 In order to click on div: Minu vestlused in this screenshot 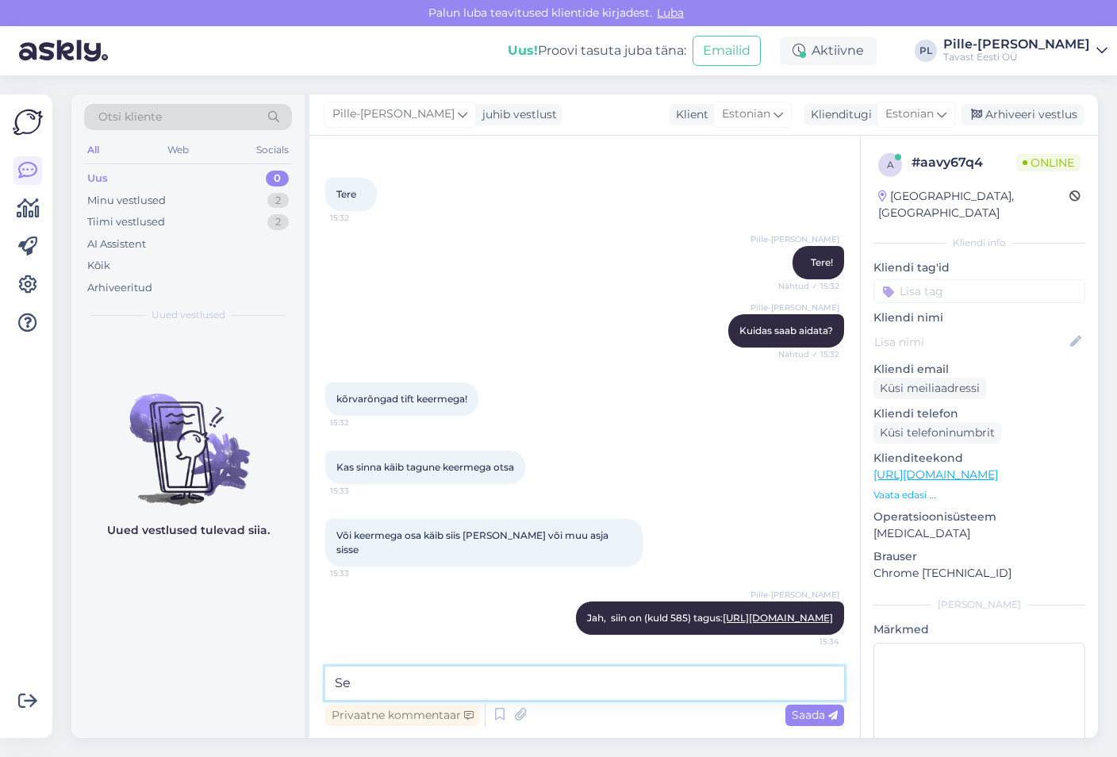, I will do `click(126, 201)`.